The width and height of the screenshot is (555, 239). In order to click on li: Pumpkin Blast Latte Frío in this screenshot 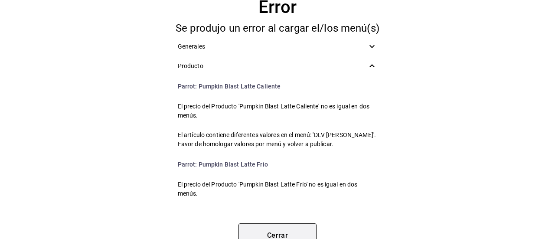, I will do `click(277, 164)`.